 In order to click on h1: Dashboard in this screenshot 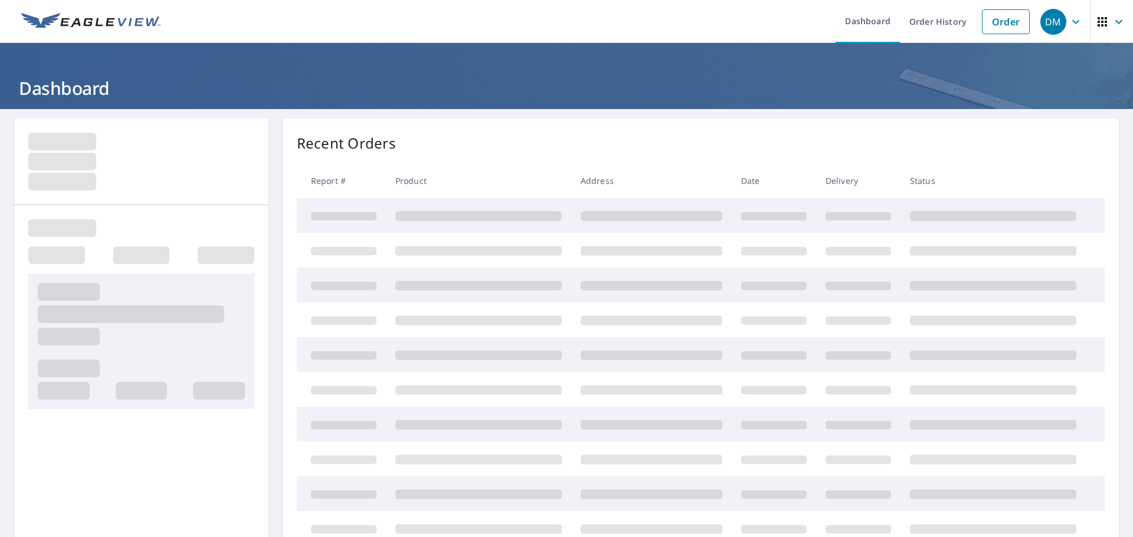, I will do `click(566, 88)`.